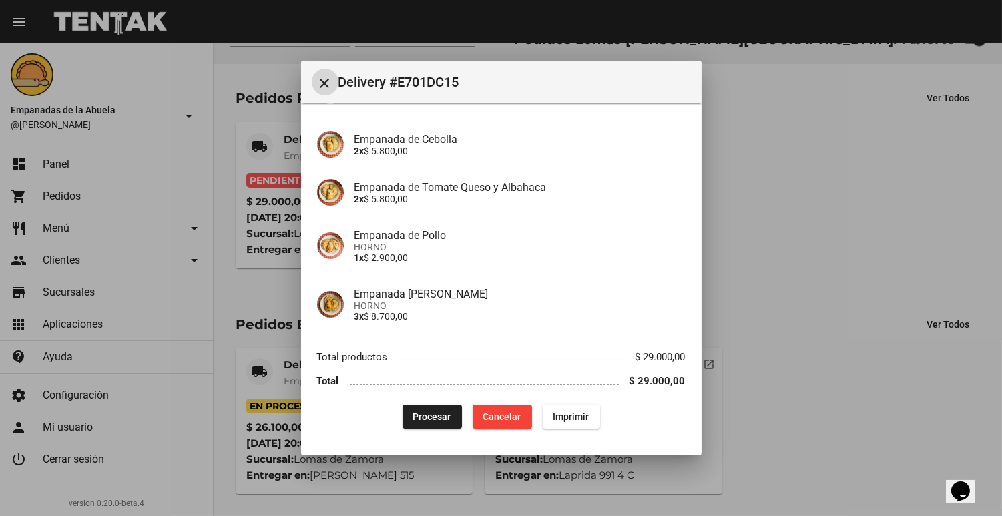  I want to click on p: $ 2.900,00, so click(520, 258).